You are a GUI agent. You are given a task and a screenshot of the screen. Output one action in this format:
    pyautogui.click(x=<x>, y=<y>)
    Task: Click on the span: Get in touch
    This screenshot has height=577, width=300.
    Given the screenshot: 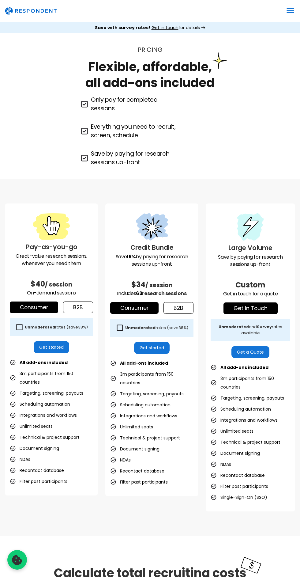 What is the action you would take?
    pyautogui.click(x=165, y=28)
    